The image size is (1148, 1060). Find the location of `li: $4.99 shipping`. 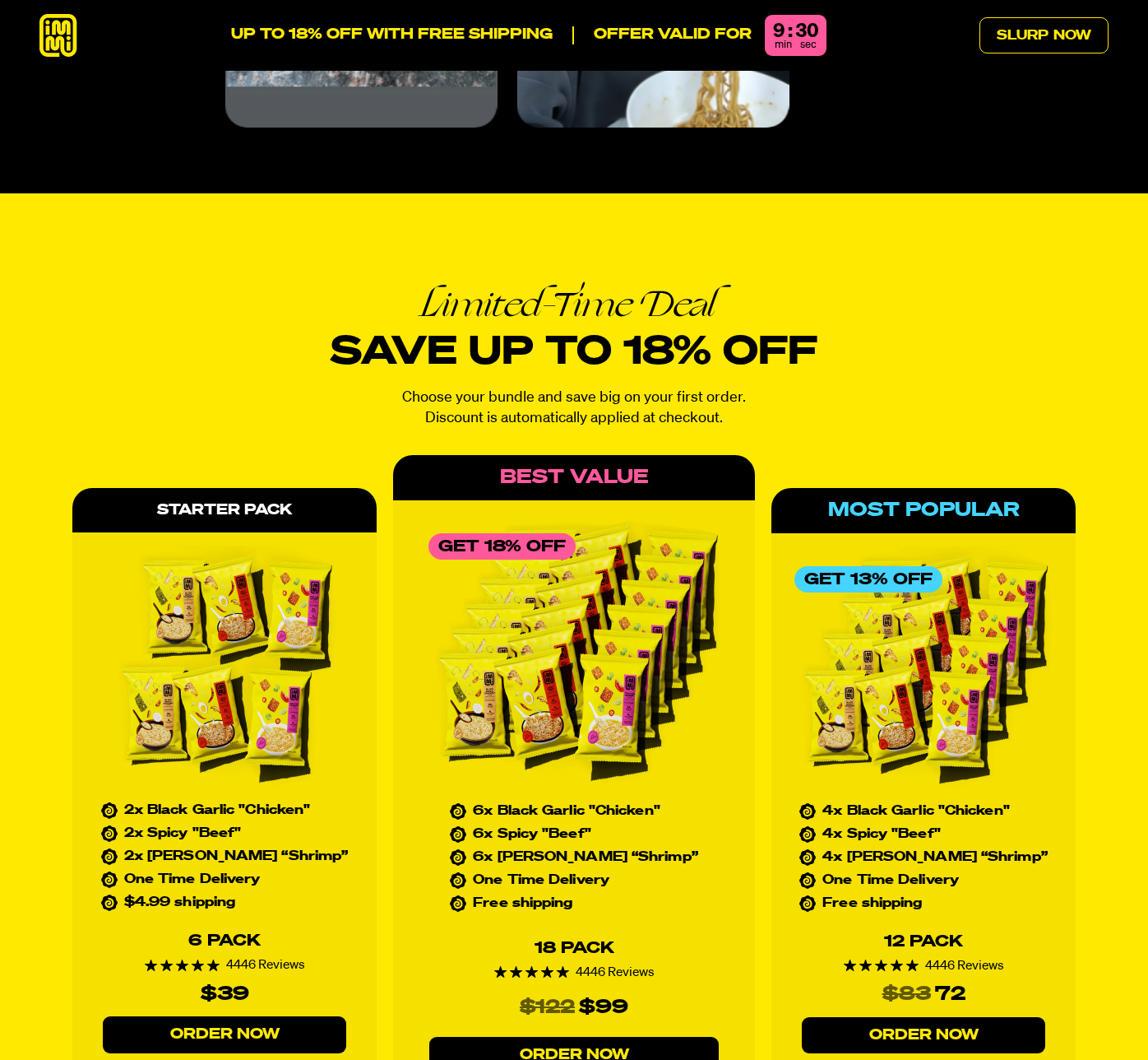

li: $4.99 shipping is located at coordinates (224, 902).